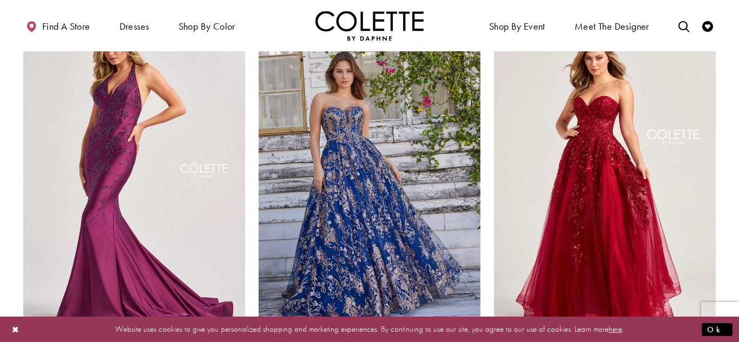 The image size is (739, 342). What do you see at coordinates (716, 329) in the screenshot?
I see `button: Submit Dialog` at bounding box center [716, 329].